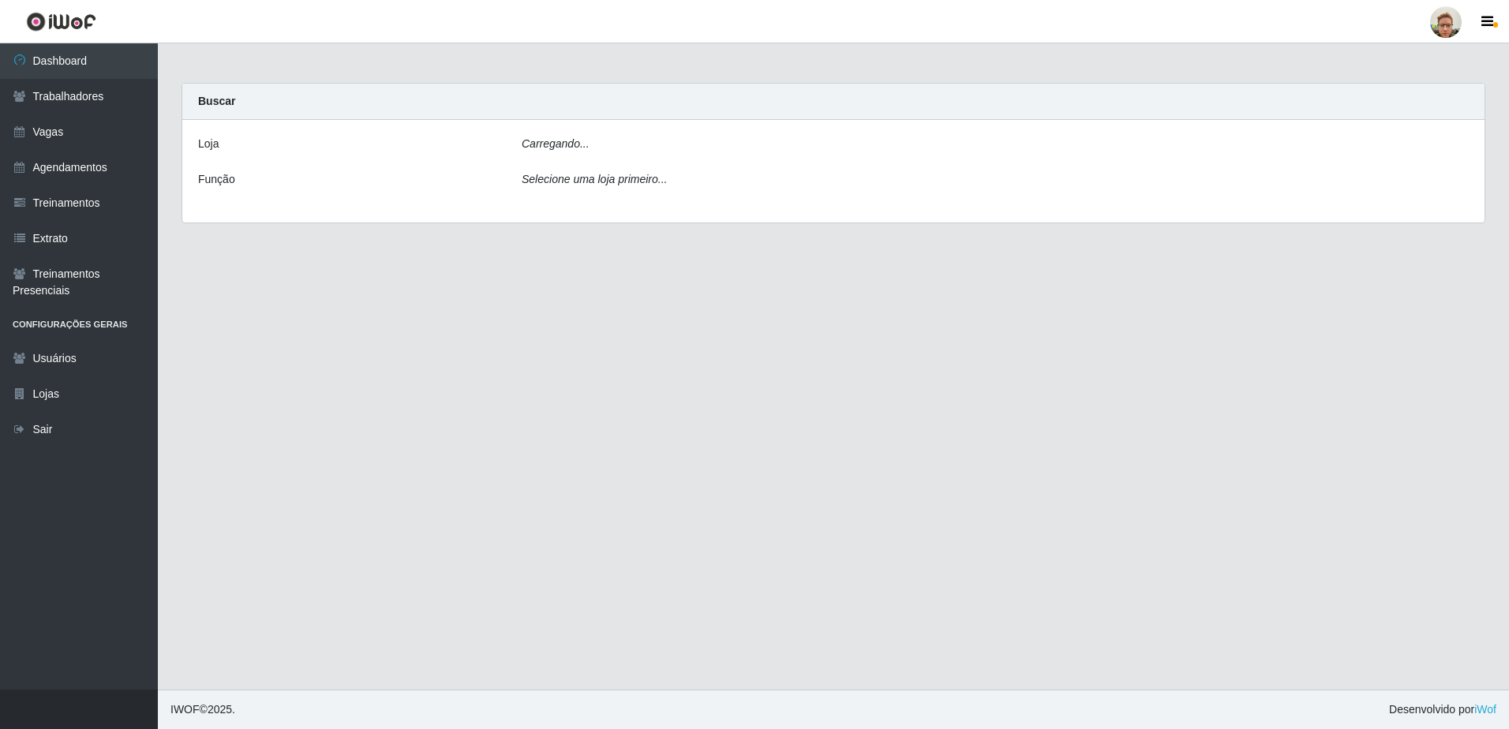  What do you see at coordinates (1485, 709) in the screenshot?
I see `a: iWof` at bounding box center [1485, 709].